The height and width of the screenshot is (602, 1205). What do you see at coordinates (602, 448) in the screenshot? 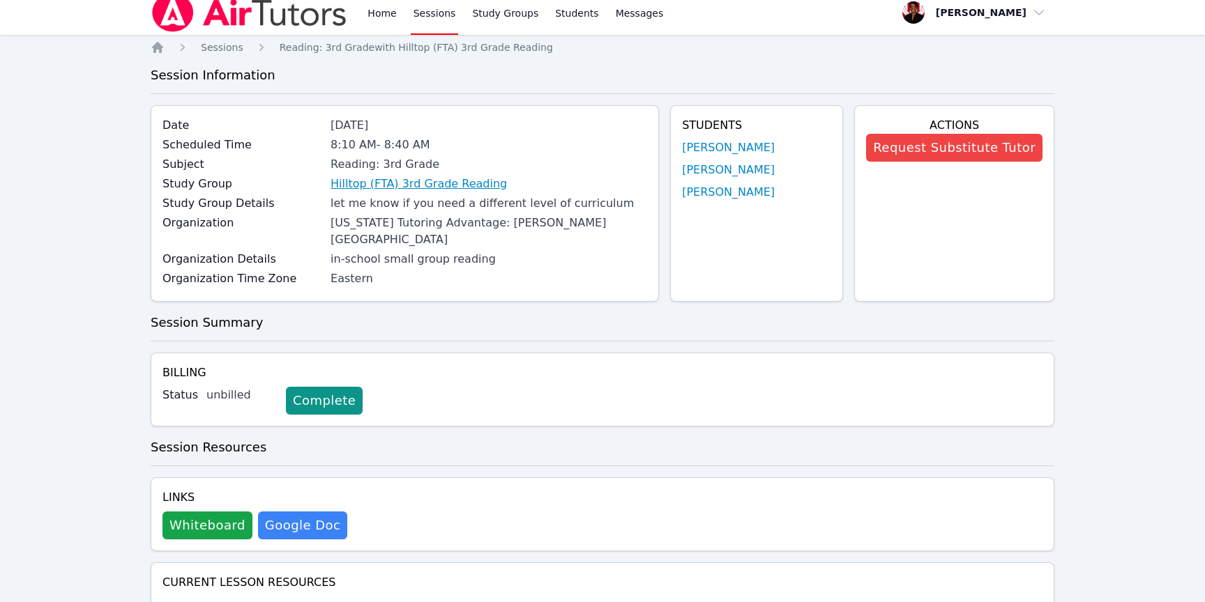
I see `h3: Session Resources` at bounding box center [602, 448].